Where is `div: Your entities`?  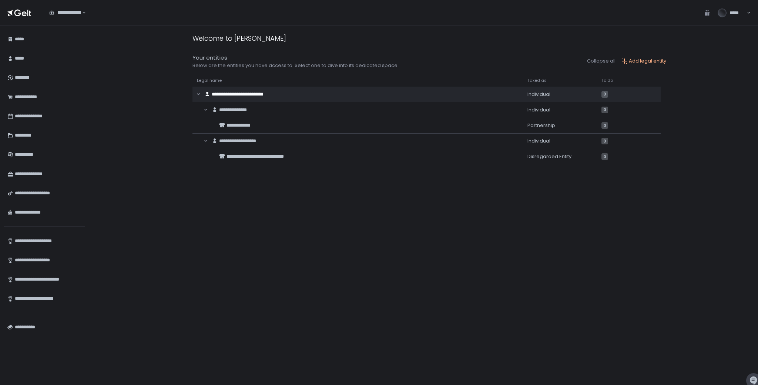 div: Your entities is located at coordinates (295, 58).